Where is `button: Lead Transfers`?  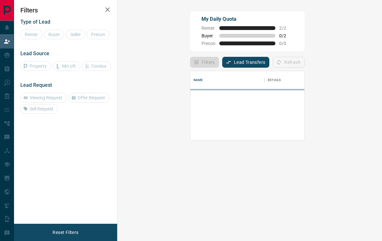 button: Lead Transfers is located at coordinates (246, 62).